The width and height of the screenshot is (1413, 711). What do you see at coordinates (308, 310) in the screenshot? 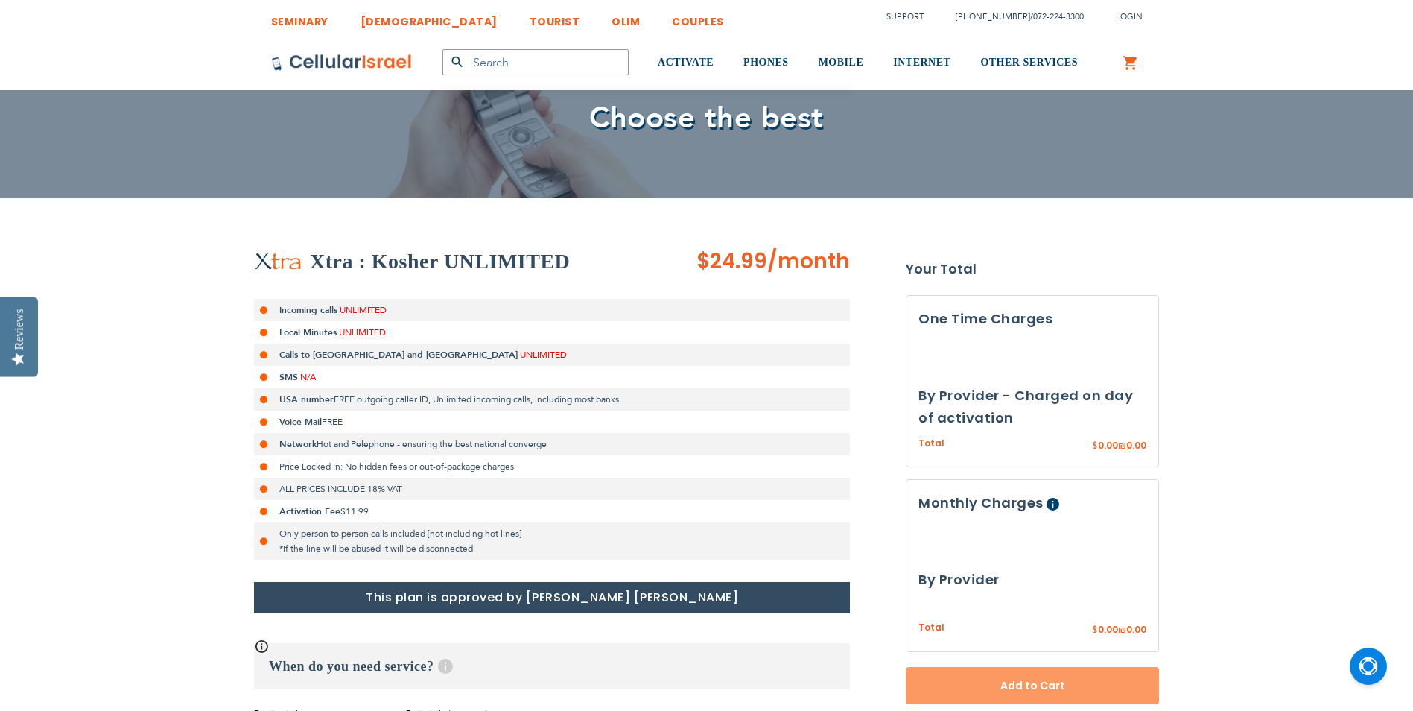
I see `strong: Incoming calls` at bounding box center [308, 310].